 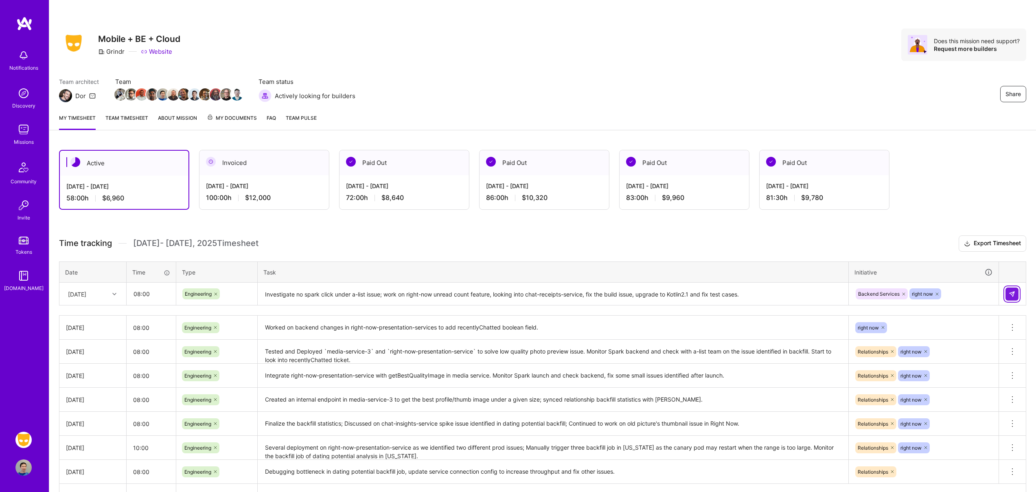 I want to click on a: Team timesheet, so click(x=127, y=122).